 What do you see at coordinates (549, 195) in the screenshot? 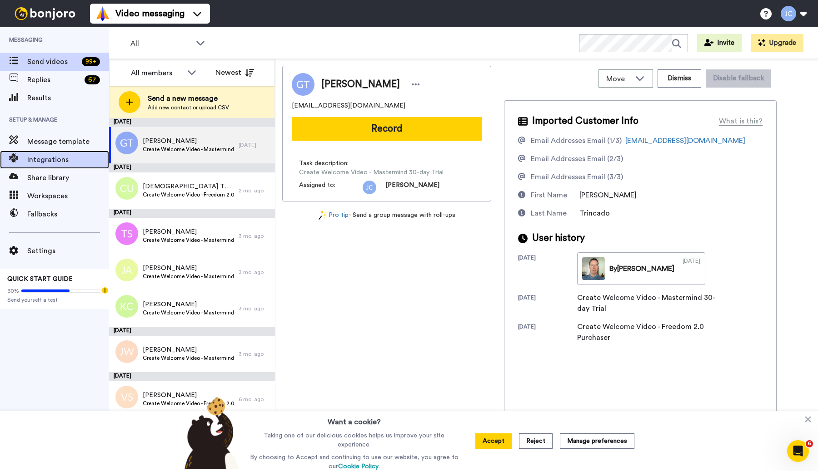
I see `div: First Name` at bounding box center [549, 195].